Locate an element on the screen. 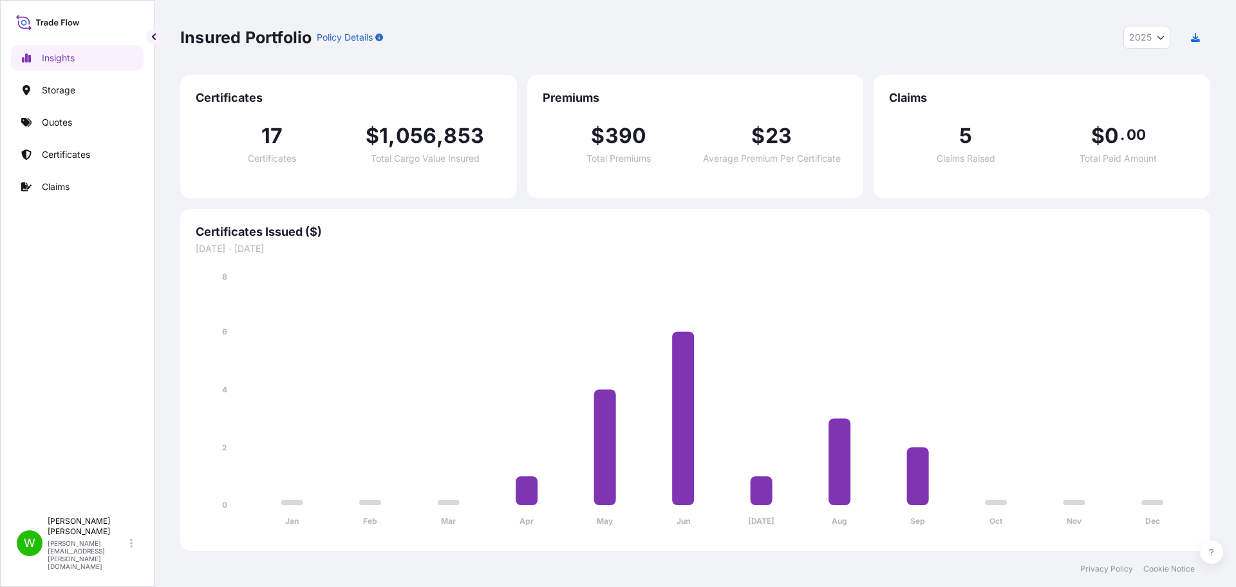 The width and height of the screenshot is (1236, 587). p: Storage is located at coordinates (59, 90).